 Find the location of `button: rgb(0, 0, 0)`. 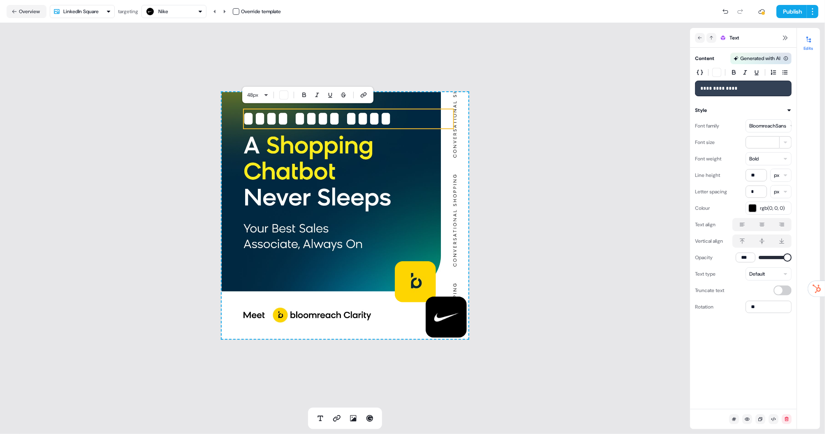

button: rgb(0, 0, 0) is located at coordinates (769, 208).